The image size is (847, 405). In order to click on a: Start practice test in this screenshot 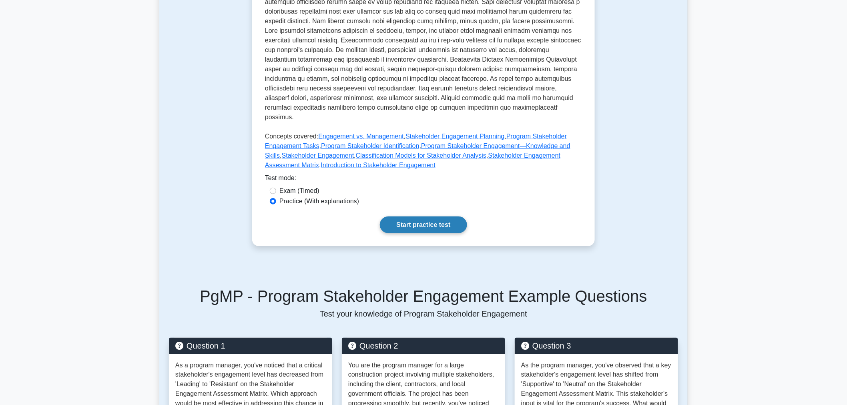, I will do `click(423, 225)`.